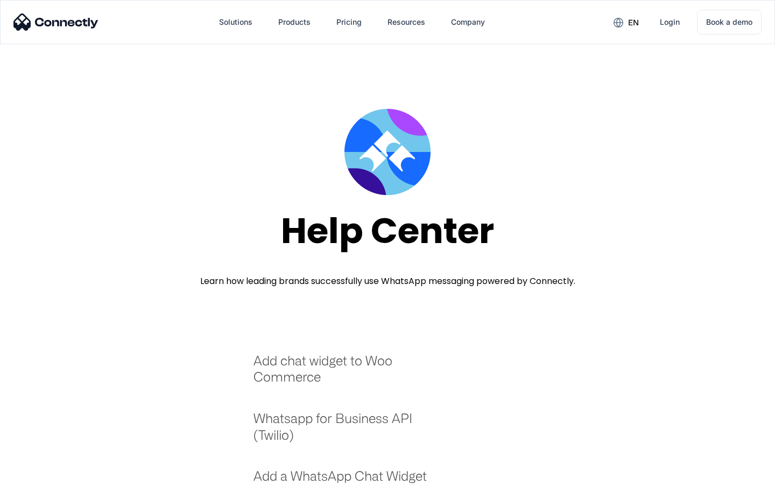  Describe the element at coordinates (670, 22) in the screenshot. I see `div: Login` at that location.